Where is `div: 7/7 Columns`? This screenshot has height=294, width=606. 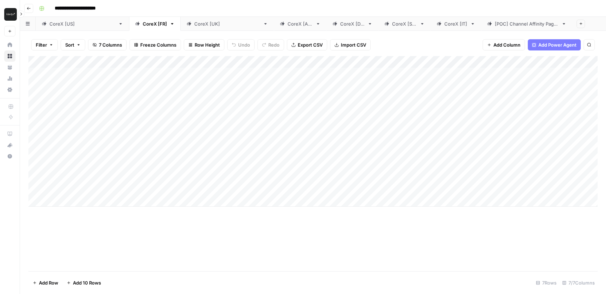
div: 7/7 Columns is located at coordinates (578, 283).